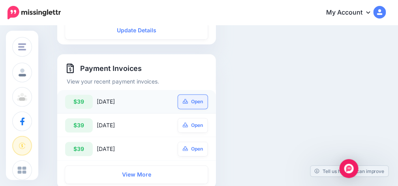  Describe the element at coordinates (136, 175) in the screenshot. I see `a: View More` at that location.